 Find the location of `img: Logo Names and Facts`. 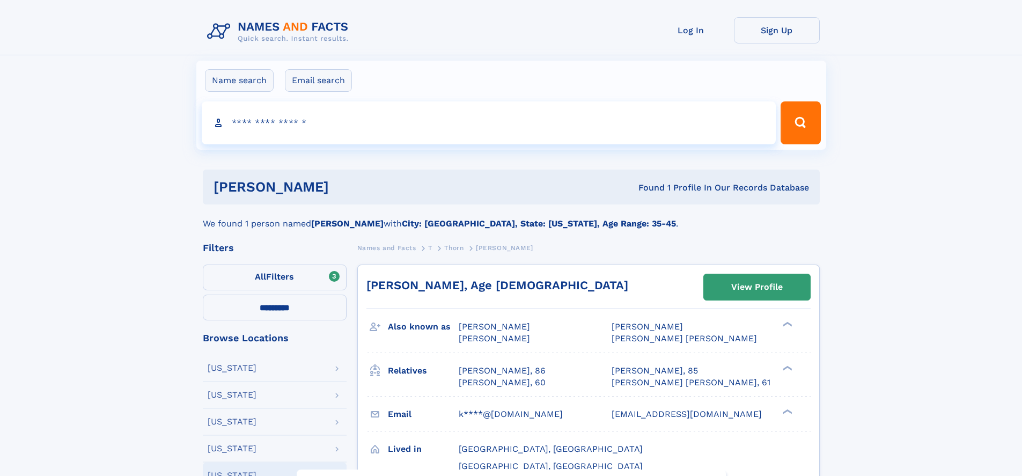

img: Logo Names and Facts is located at coordinates (280, 32).